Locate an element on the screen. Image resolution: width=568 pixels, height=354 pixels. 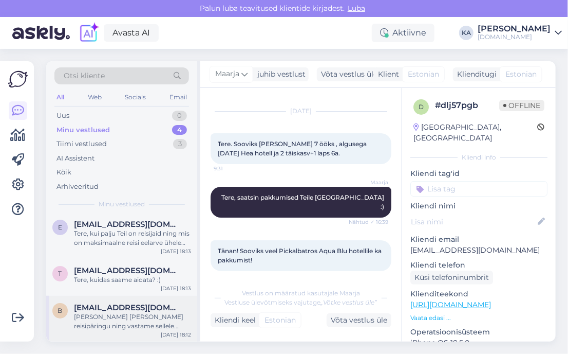
span: d is located at coordinates (421, 106).